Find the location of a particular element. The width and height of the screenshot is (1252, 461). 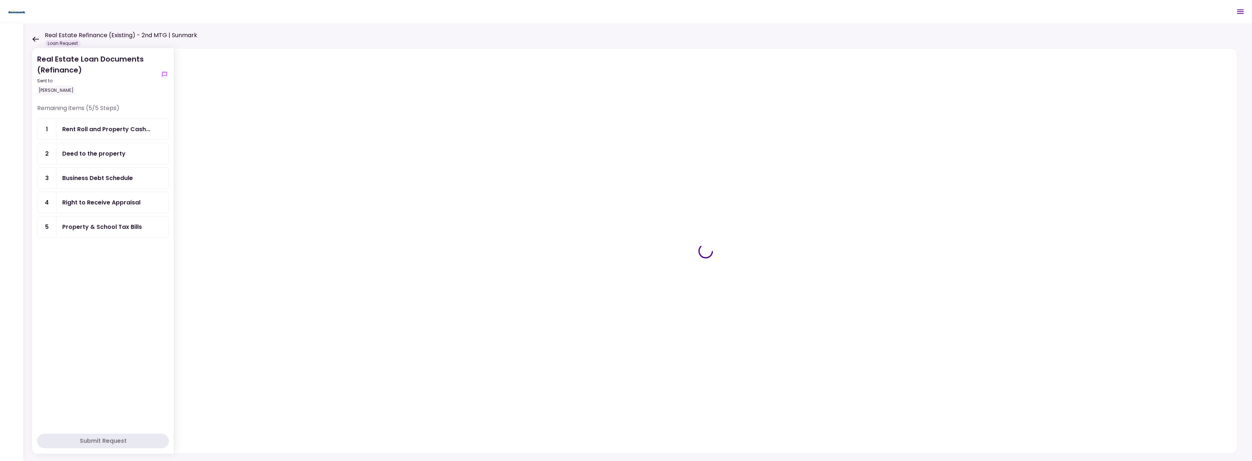

div: 2 is located at coordinates (47, 153).